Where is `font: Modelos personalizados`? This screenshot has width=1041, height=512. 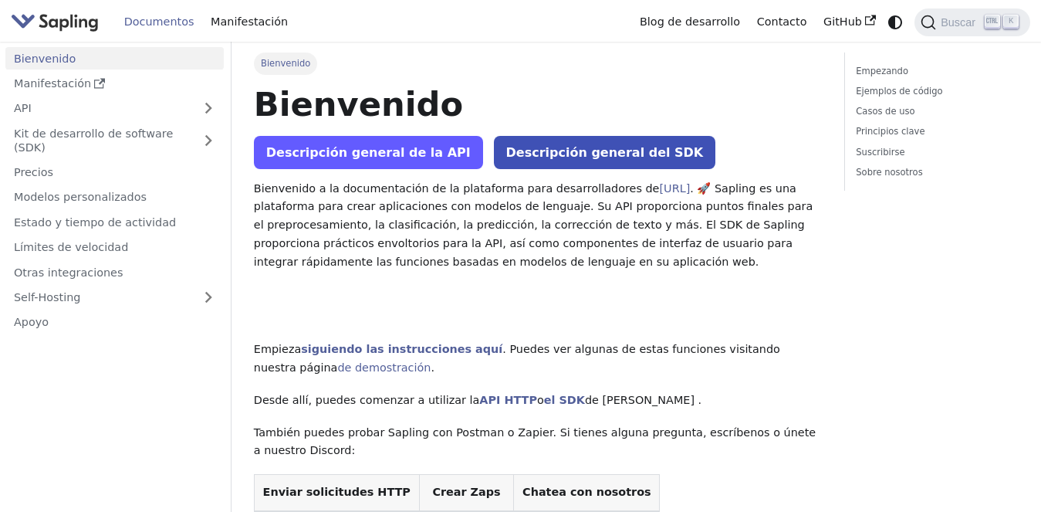 font: Modelos personalizados is located at coordinates (80, 197).